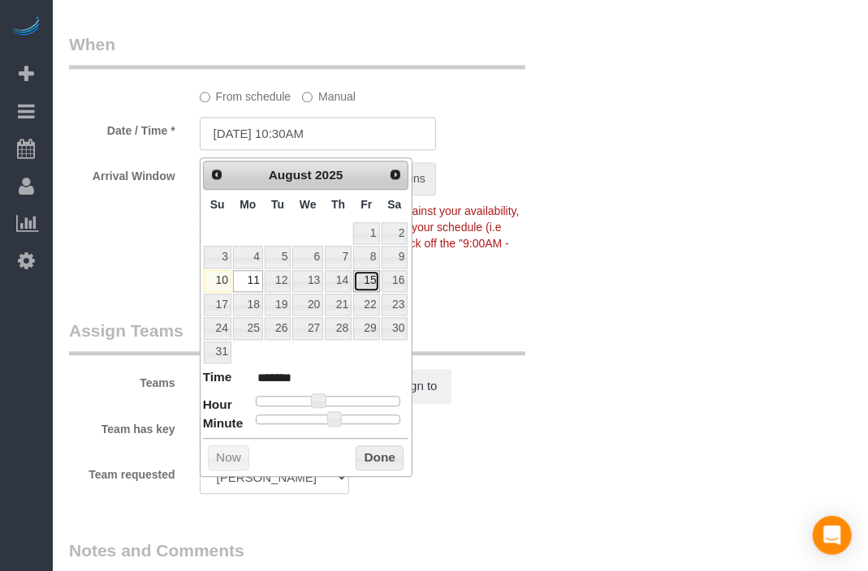 This screenshot has width=868, height=571. Describe the element at coordinates (338, 205) in the screenshot. I see `span: Thursday` at that location.